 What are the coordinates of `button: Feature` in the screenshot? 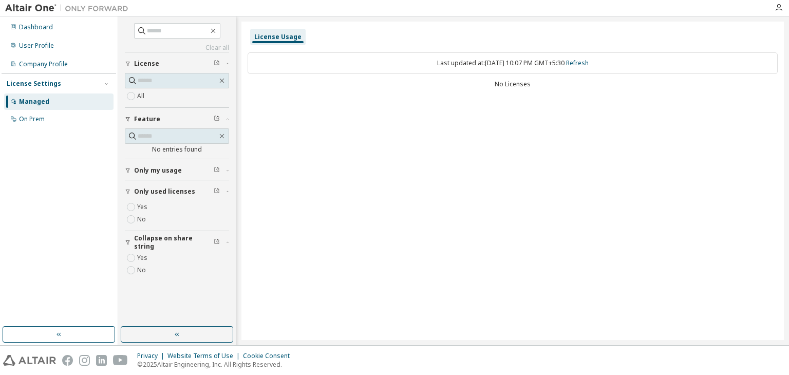 It's located at (177, 119).